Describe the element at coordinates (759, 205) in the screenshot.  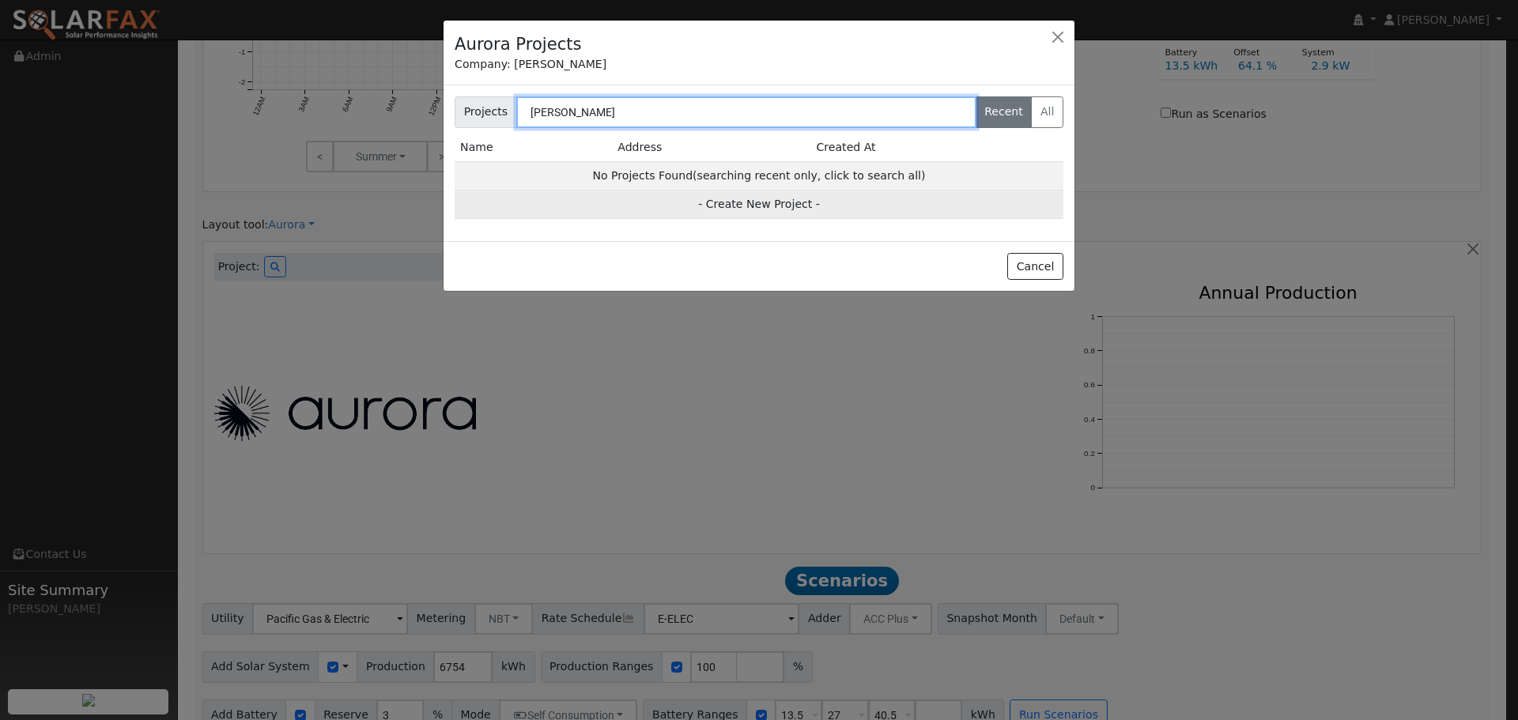
I see `td: - Create New Project -` at that location.